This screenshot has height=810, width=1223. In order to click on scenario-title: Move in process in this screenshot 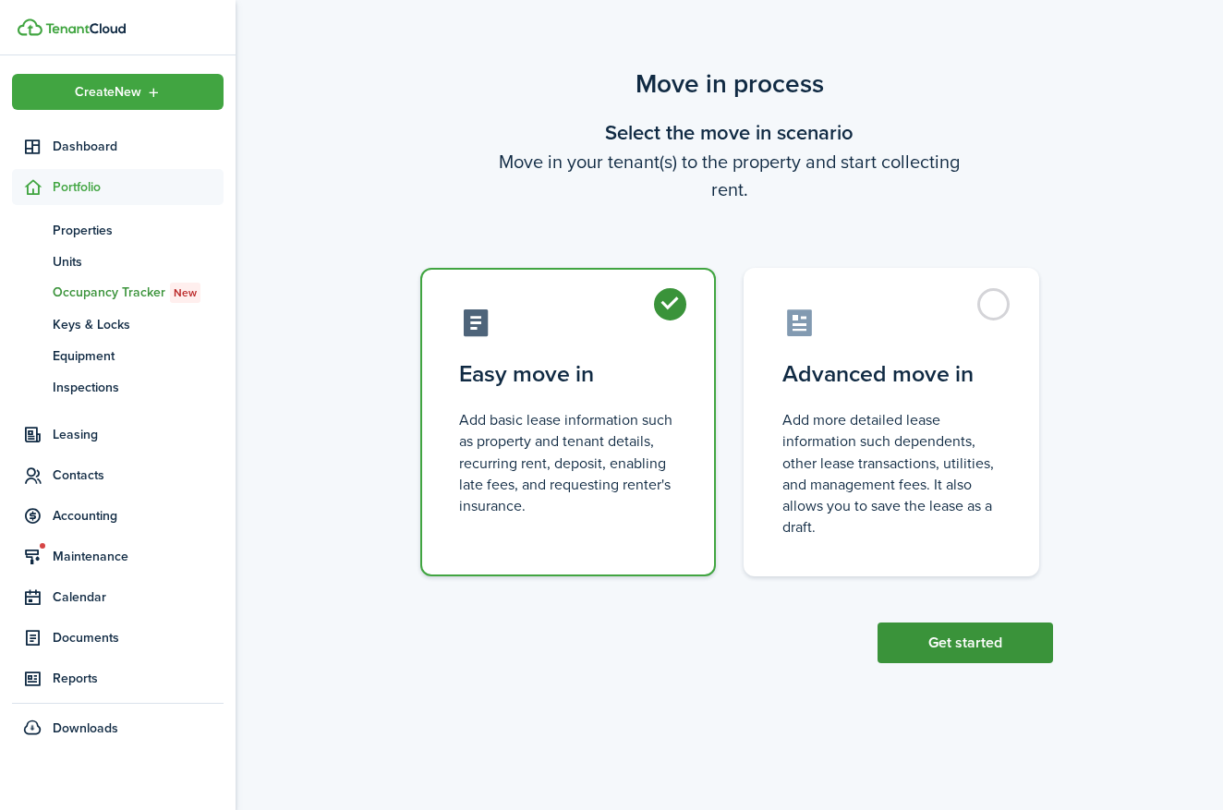, I will do `click(730, 84)`.